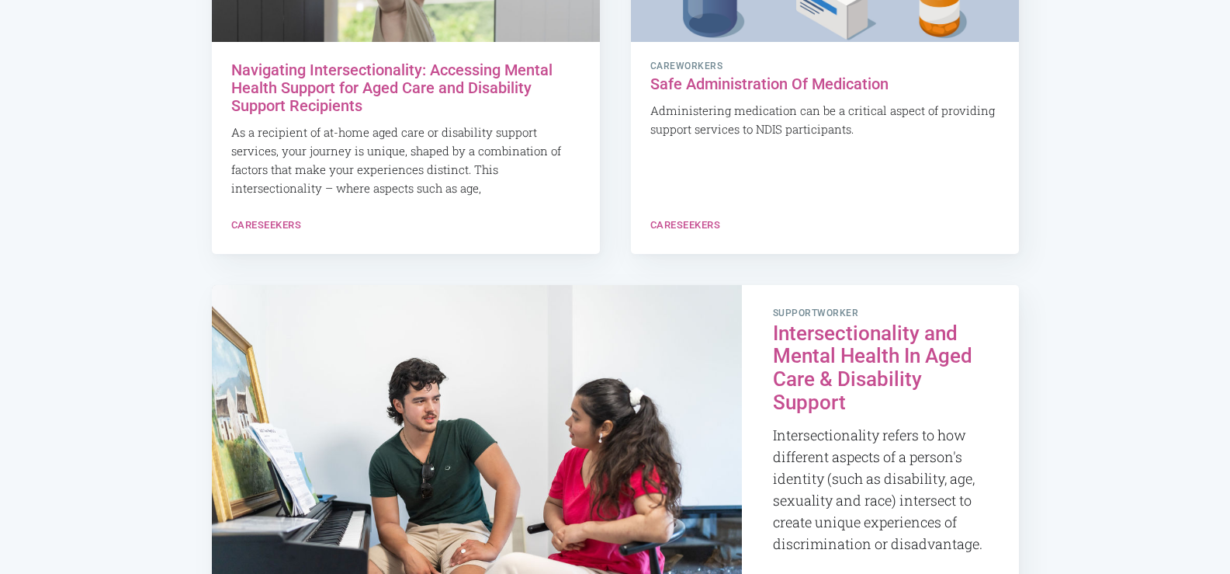 This screenshot has width=1230, height=574. I want to click on h2: Intersectionality and Mental Health In Aged Care & Disability Support, so click(880, 369).